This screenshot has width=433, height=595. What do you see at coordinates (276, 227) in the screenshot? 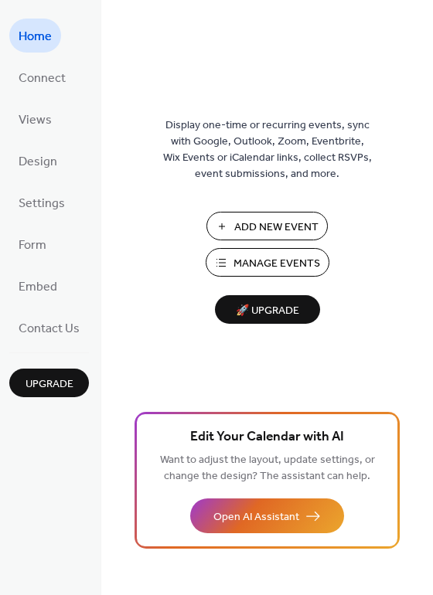
I see `span: Add New Event` at bounding box center [276, 227].